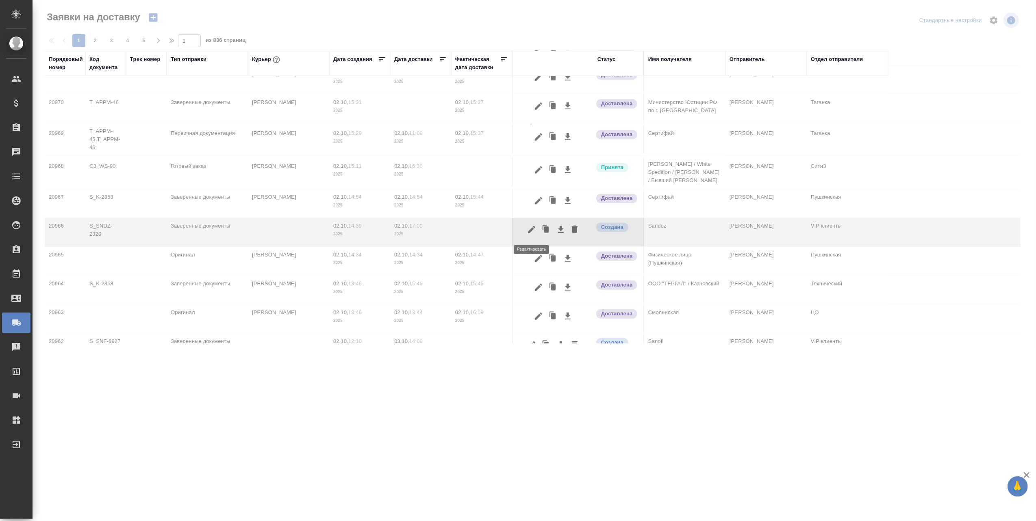 Image resolution: width=1036 pixels, height=521 pixels. I want to click on div: Трек номер, so click(145, 59).